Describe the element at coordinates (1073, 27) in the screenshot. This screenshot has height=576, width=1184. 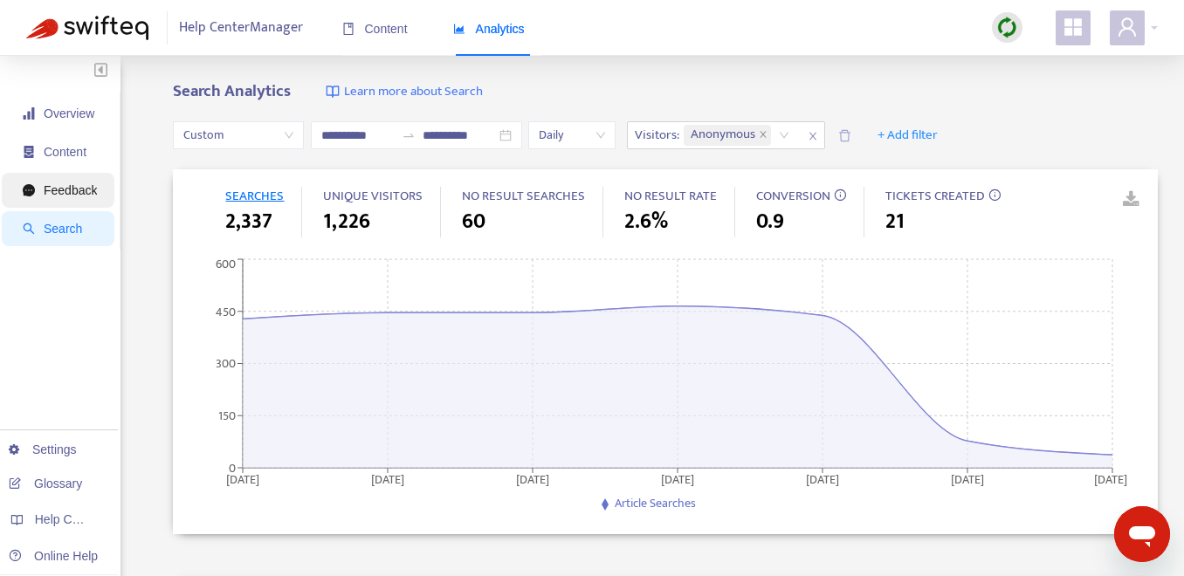
I see `span: appstore` at that location.